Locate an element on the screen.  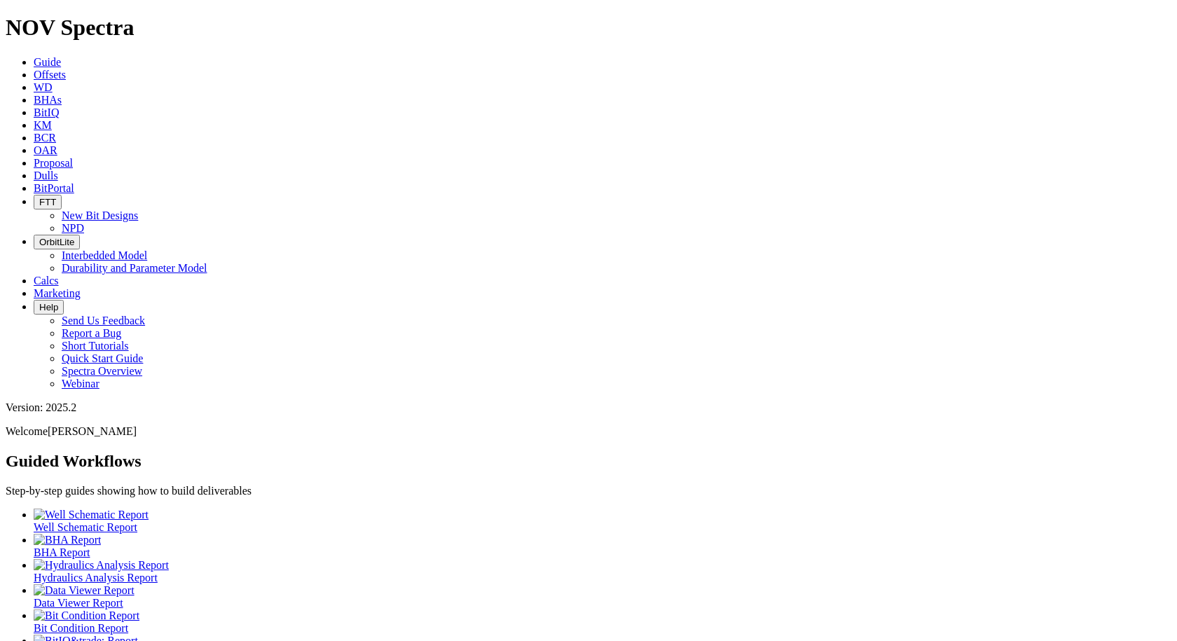
img: Well Schematic Report is located at coordinates (91, 515).